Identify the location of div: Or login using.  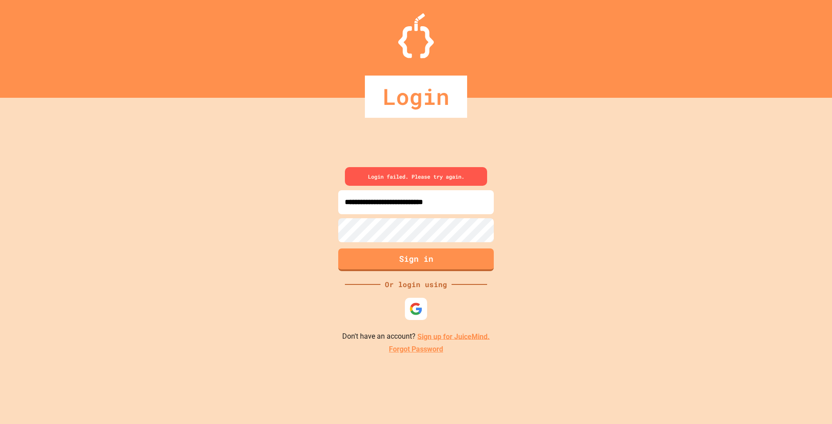
(416, 285).